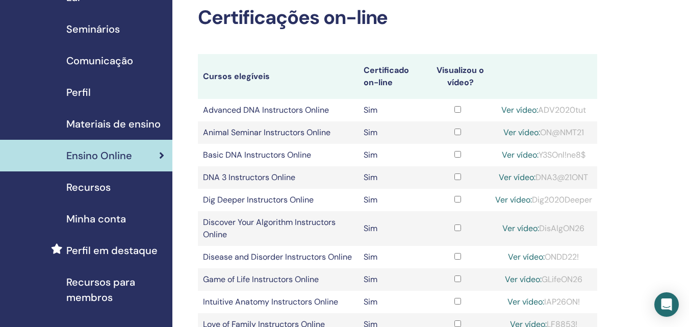  I want to click on h2: Certificações on-line, so click(397, 18).